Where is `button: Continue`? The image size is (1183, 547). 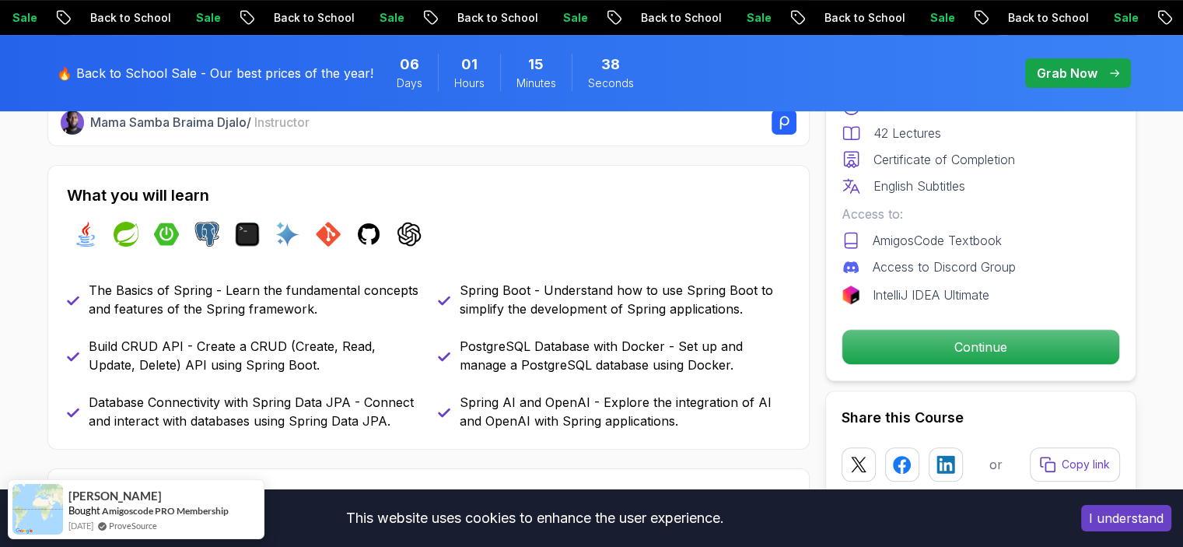 button: Continue is located at coordinates (981, 347).